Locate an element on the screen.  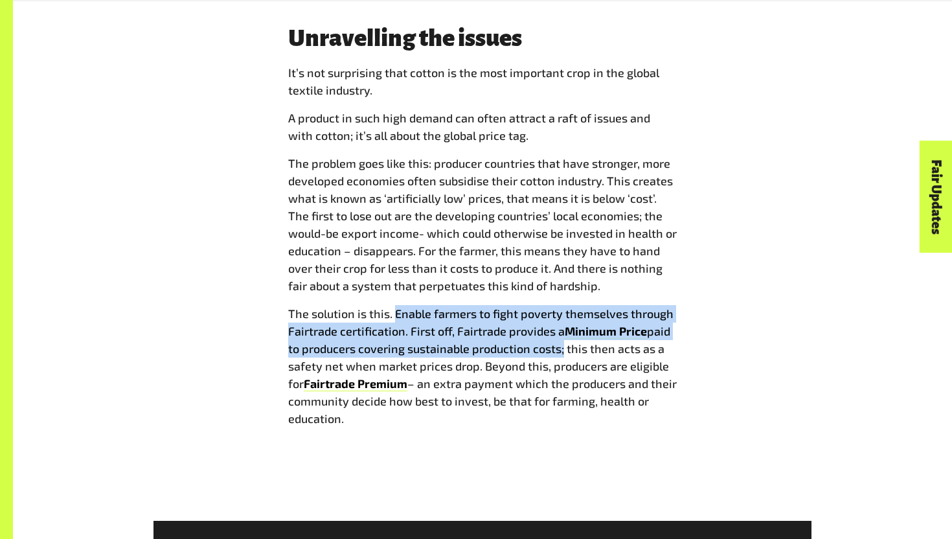
span: I is located at coordinates (290, 73).